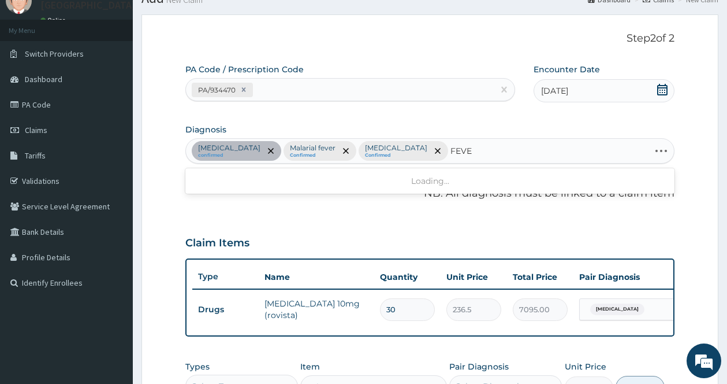 The image size is (727, 384). Describe the element at coordinates (225, 309) in the screenshot. I see `td: Drugs` at that location.